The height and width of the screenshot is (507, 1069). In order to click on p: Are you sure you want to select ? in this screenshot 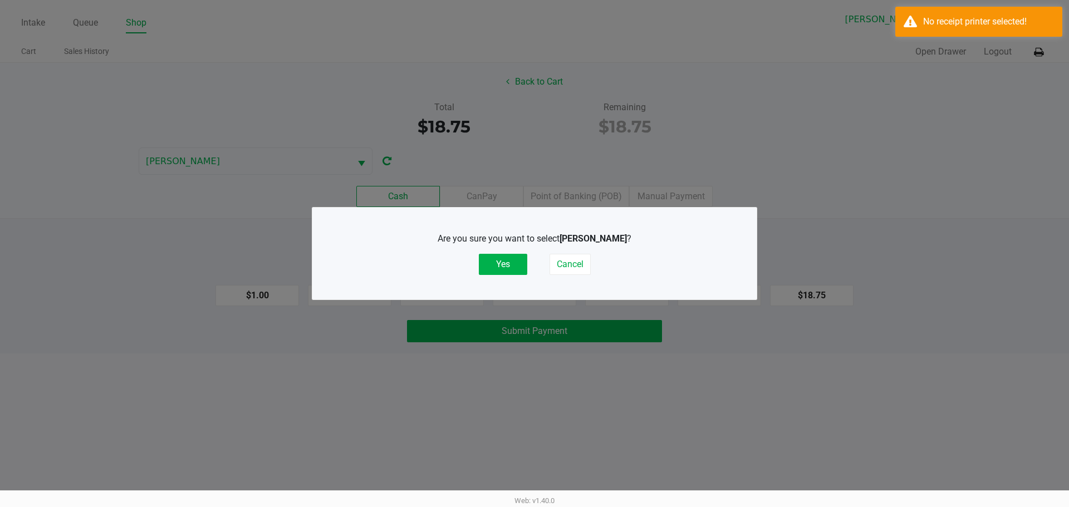, I will do `click(535, 239)`.